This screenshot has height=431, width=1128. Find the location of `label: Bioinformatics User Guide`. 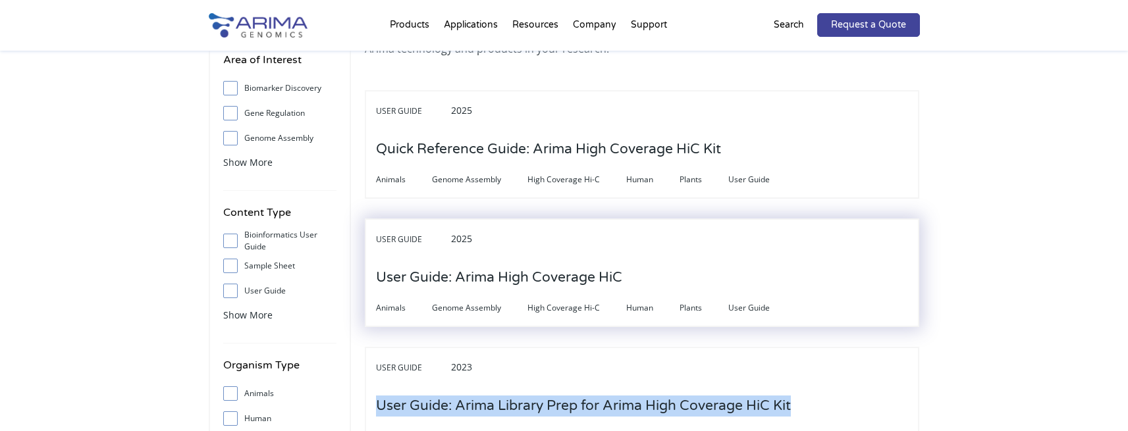

label: Bioinformatics User Guide is located at coordinates (280, 241).